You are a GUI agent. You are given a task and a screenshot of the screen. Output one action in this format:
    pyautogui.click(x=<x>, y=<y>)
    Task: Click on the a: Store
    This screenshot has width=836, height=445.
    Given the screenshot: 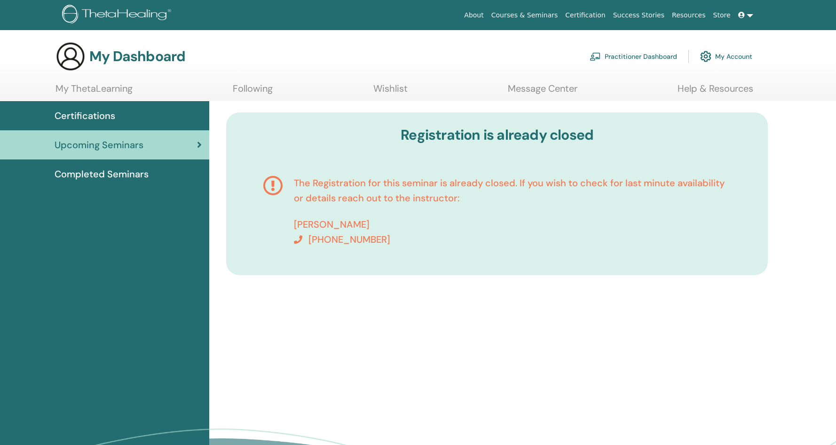 What is the action you would take?
    pyautogui.click(x=721, y=15)
    